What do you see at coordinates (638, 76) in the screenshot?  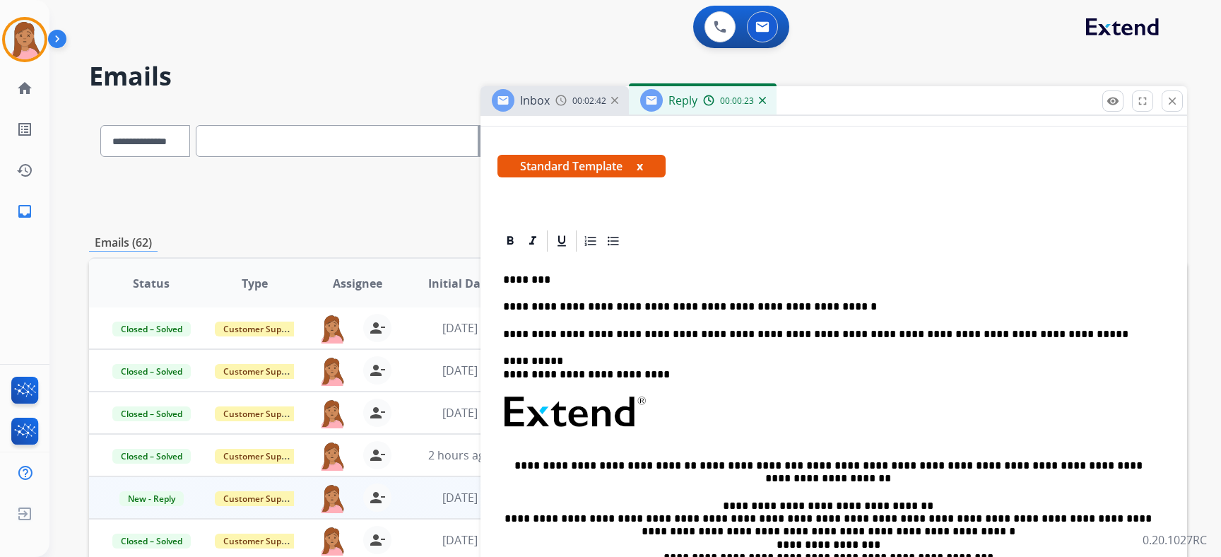 I see `h2: Emails` at bounding box center [638, 76].